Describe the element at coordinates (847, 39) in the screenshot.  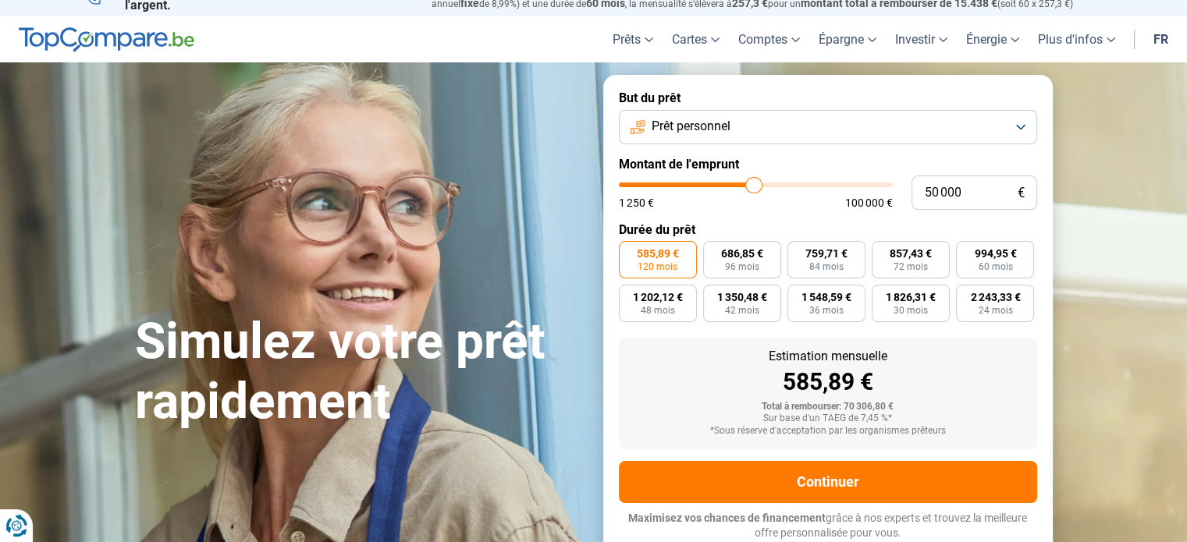
I see `a: Épargne` at that location.